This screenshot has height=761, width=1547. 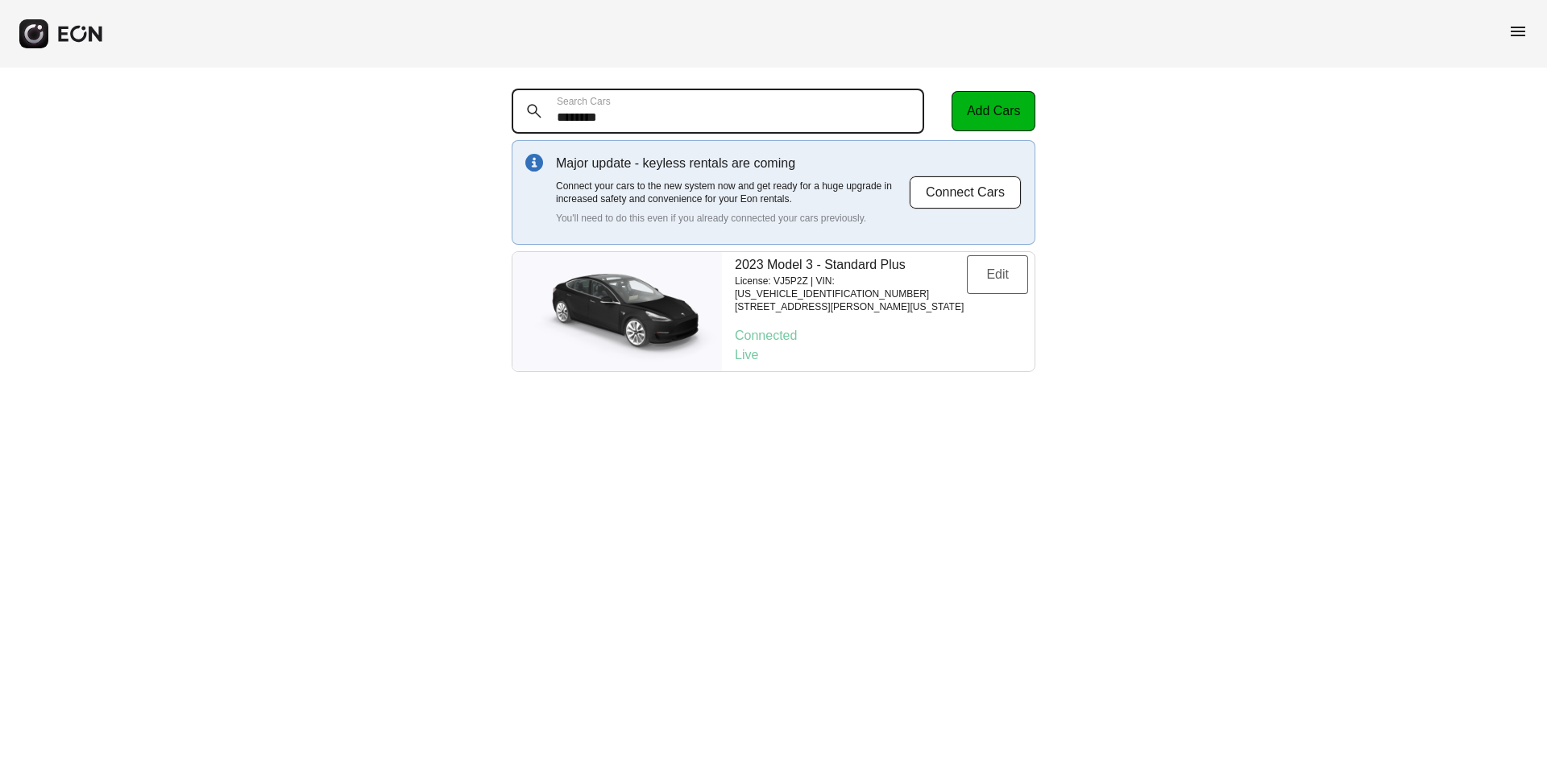 I want to click on img: car, so click(x=617, y=312).